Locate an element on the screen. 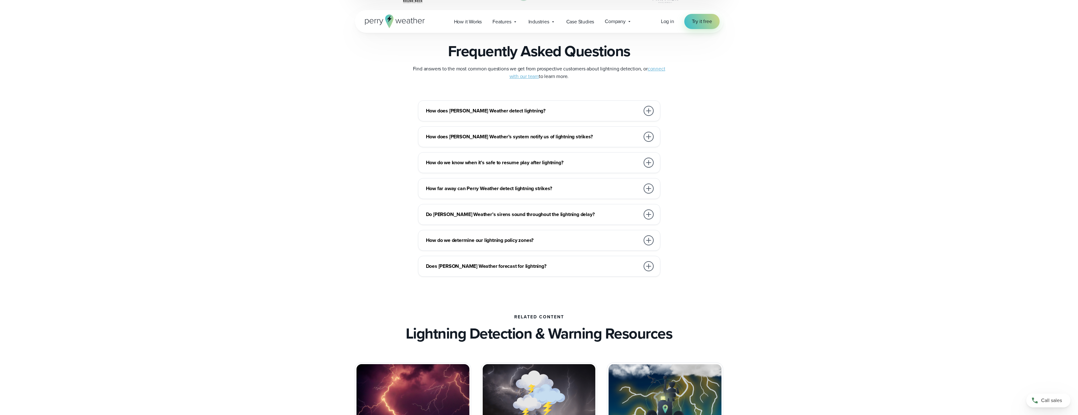 Image resolution: width=1078 pixels, height=415 pixels. a: Log in is located at coordinates (668, 21).